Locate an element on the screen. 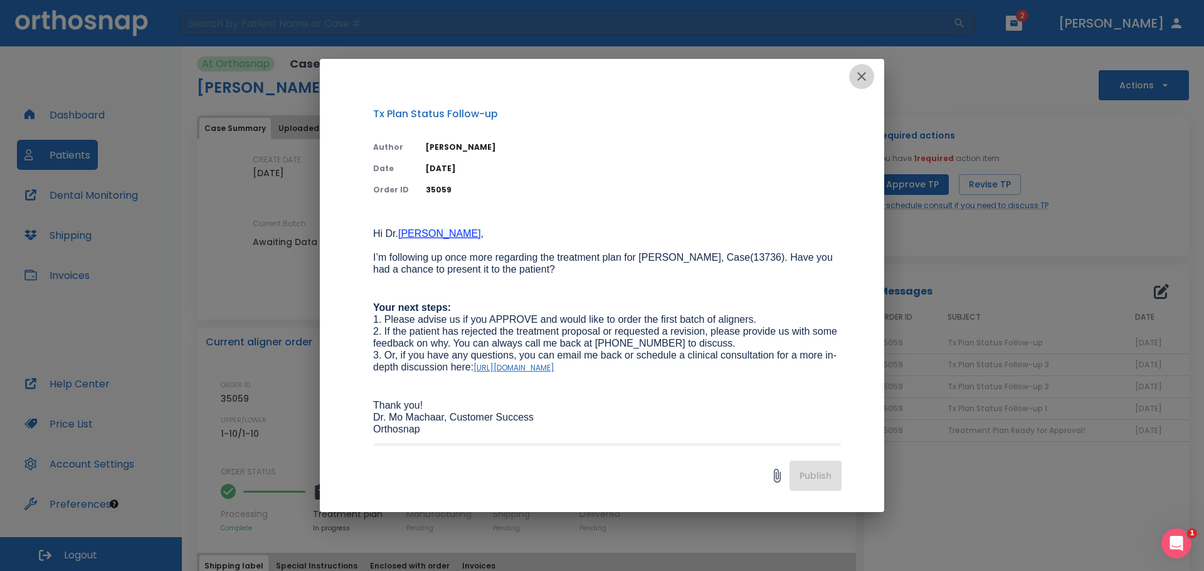  strong: Your next steps: is located at coordinates (412, 307).